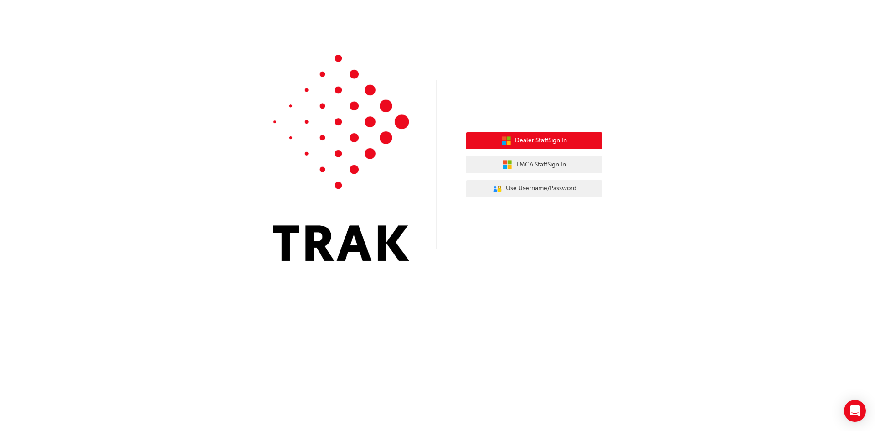 The image size is (875, 431). What do you see at coordinates (855, 411) in the screenshot?
I see `div: Open Intercom Messenger` at bounding box center [855, 411].